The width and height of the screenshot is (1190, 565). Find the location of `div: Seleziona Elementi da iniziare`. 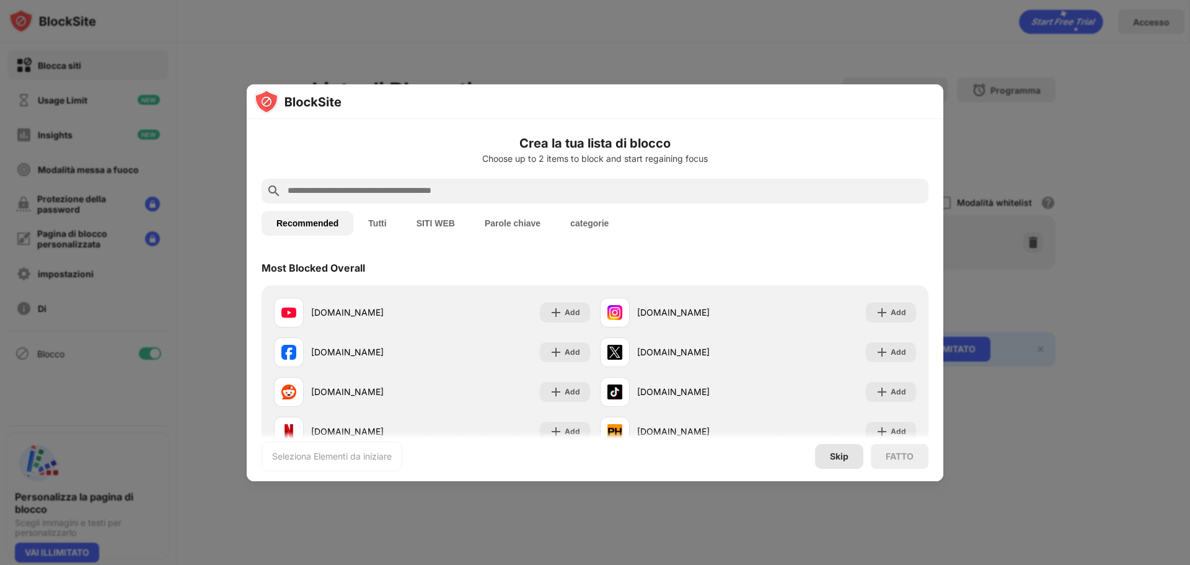

div: Seleziona Elementi da iniziare is located at coordinates (332, 456).